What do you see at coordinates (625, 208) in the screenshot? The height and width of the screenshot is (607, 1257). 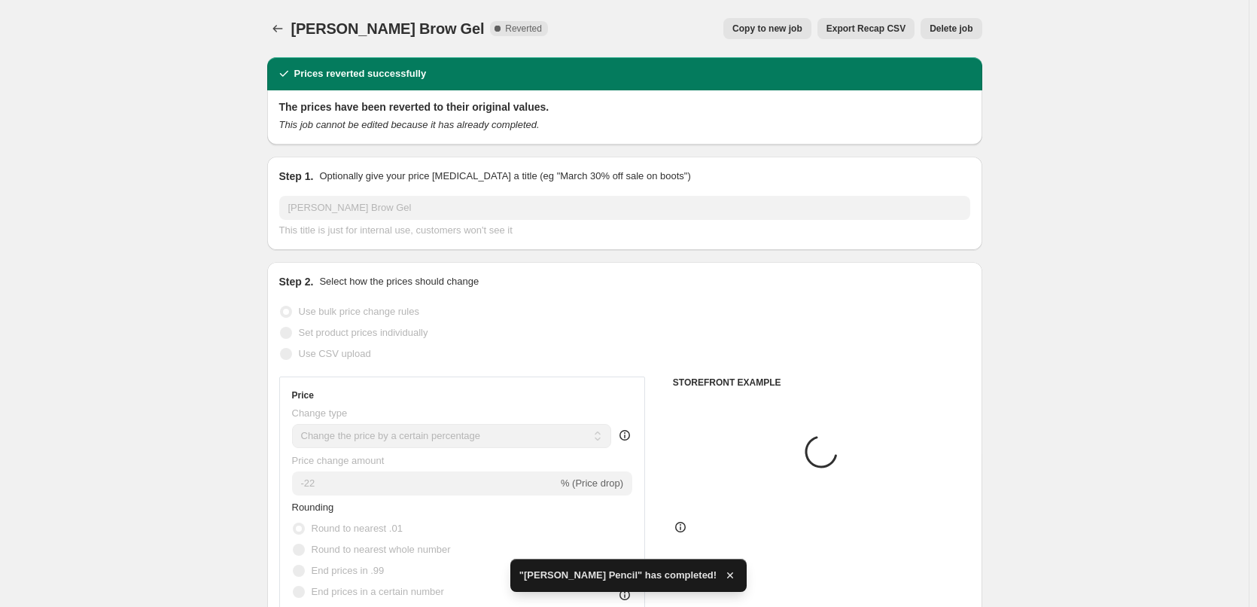 I see `input: 30% off holiday sale` at bounding box center [625, 208].